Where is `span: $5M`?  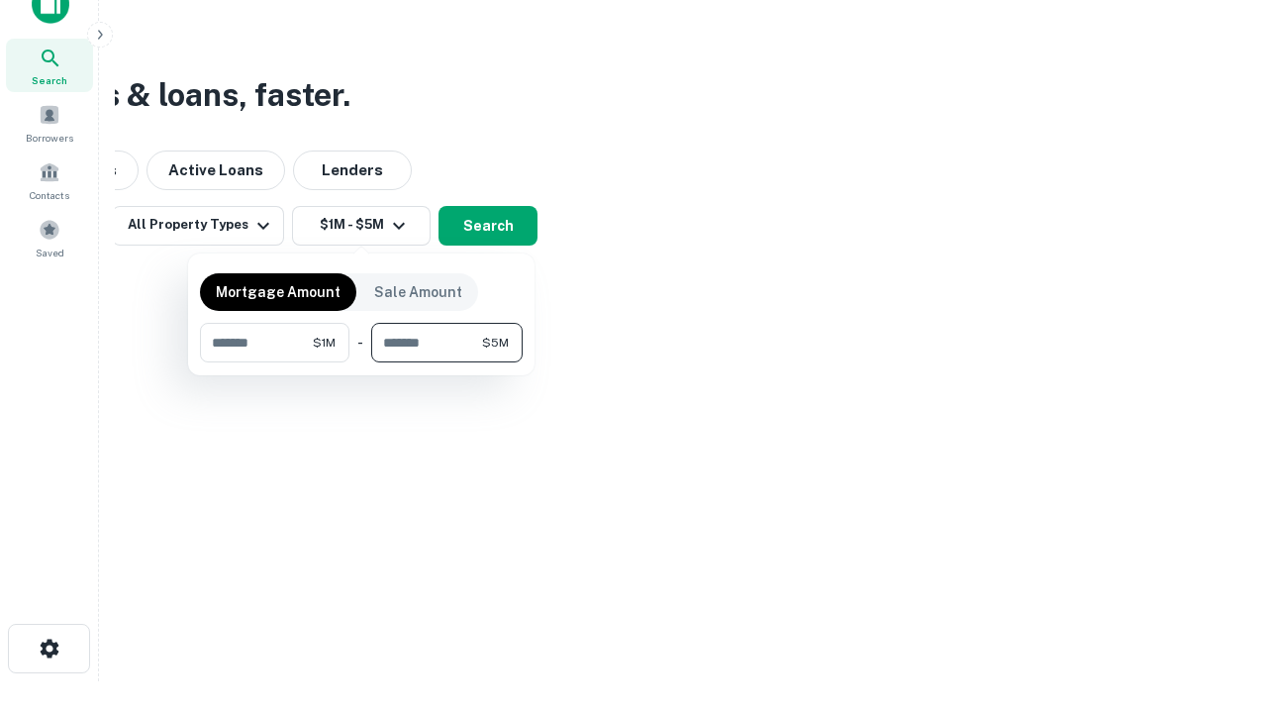 span: $5M is located at coordinates (495, 343).